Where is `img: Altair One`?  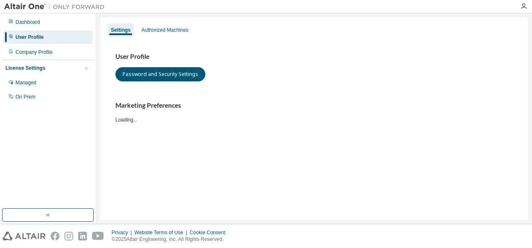 img: Altair One is located at coordinates (56, 7).